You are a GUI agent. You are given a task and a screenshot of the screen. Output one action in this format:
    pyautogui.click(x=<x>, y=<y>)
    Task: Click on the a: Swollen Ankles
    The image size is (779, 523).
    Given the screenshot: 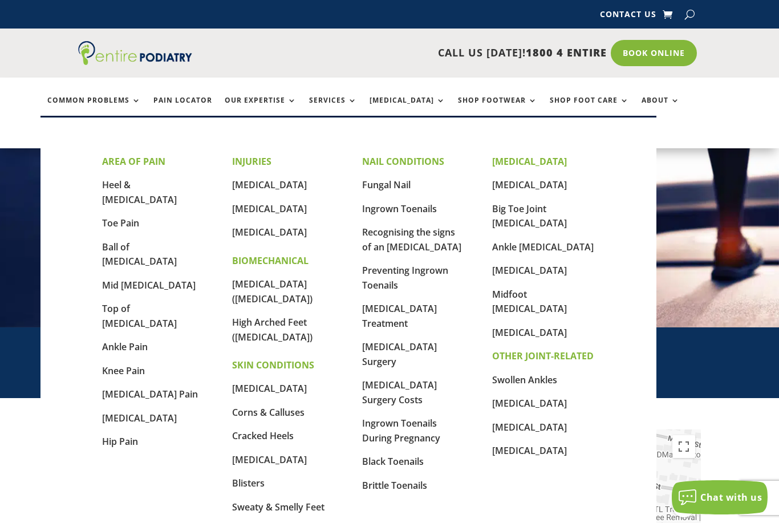 What is the action you would take?
    pyautogui.click(x=524, y=380)
    